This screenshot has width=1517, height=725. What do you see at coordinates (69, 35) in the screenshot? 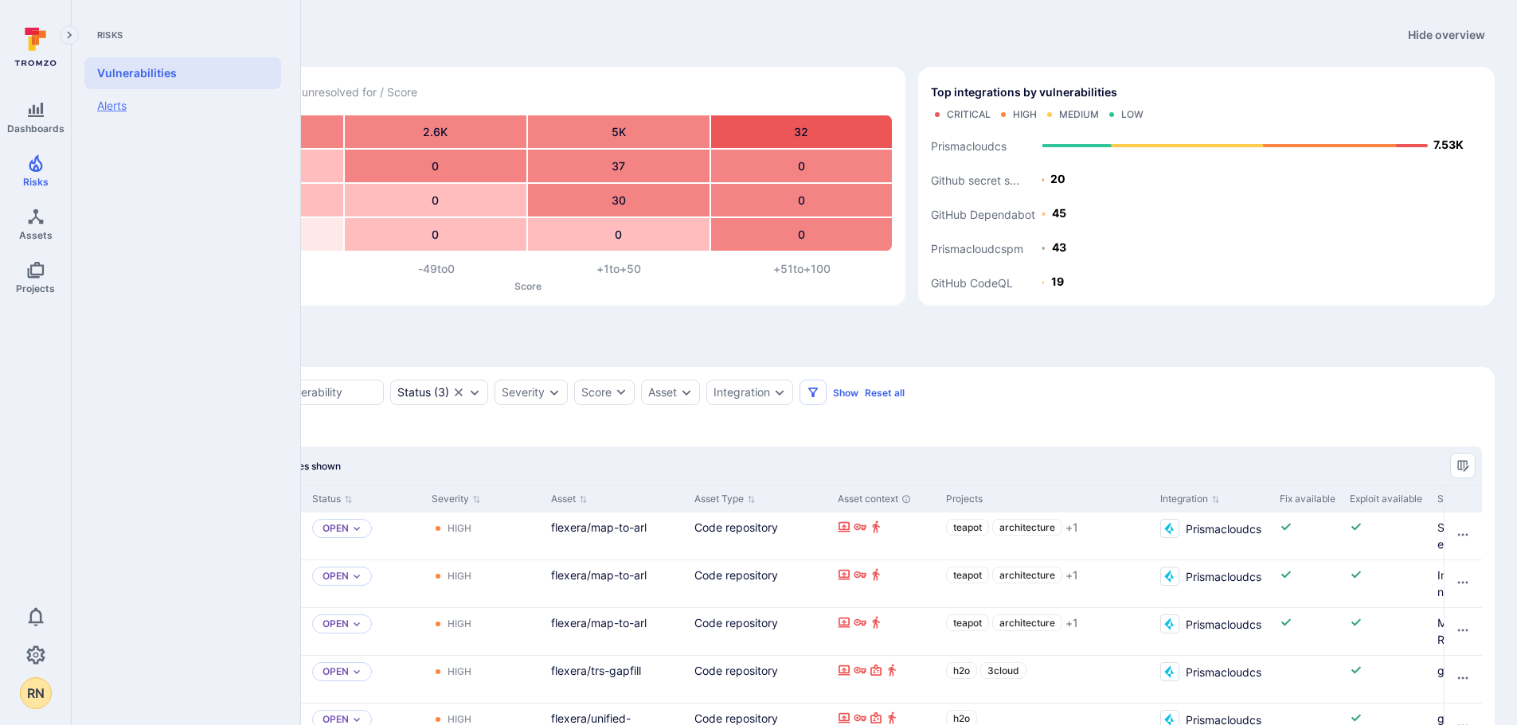
I see `i: Expand navigation menu` at bounding box center [69, 35].